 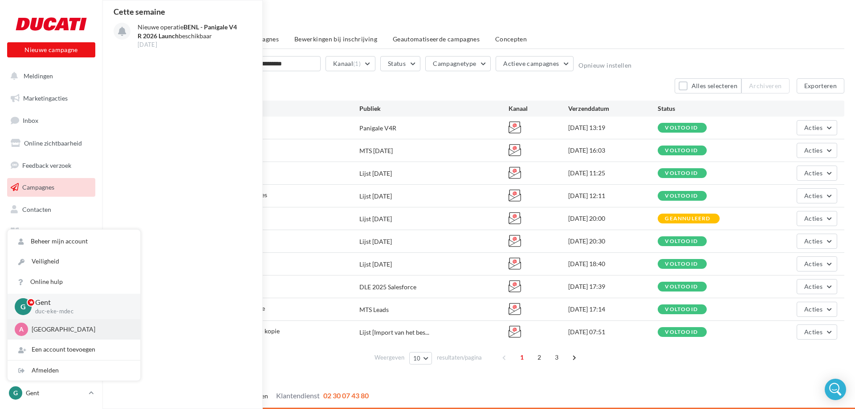 I want to click on span: Inbox, so click(x=30, y=120).